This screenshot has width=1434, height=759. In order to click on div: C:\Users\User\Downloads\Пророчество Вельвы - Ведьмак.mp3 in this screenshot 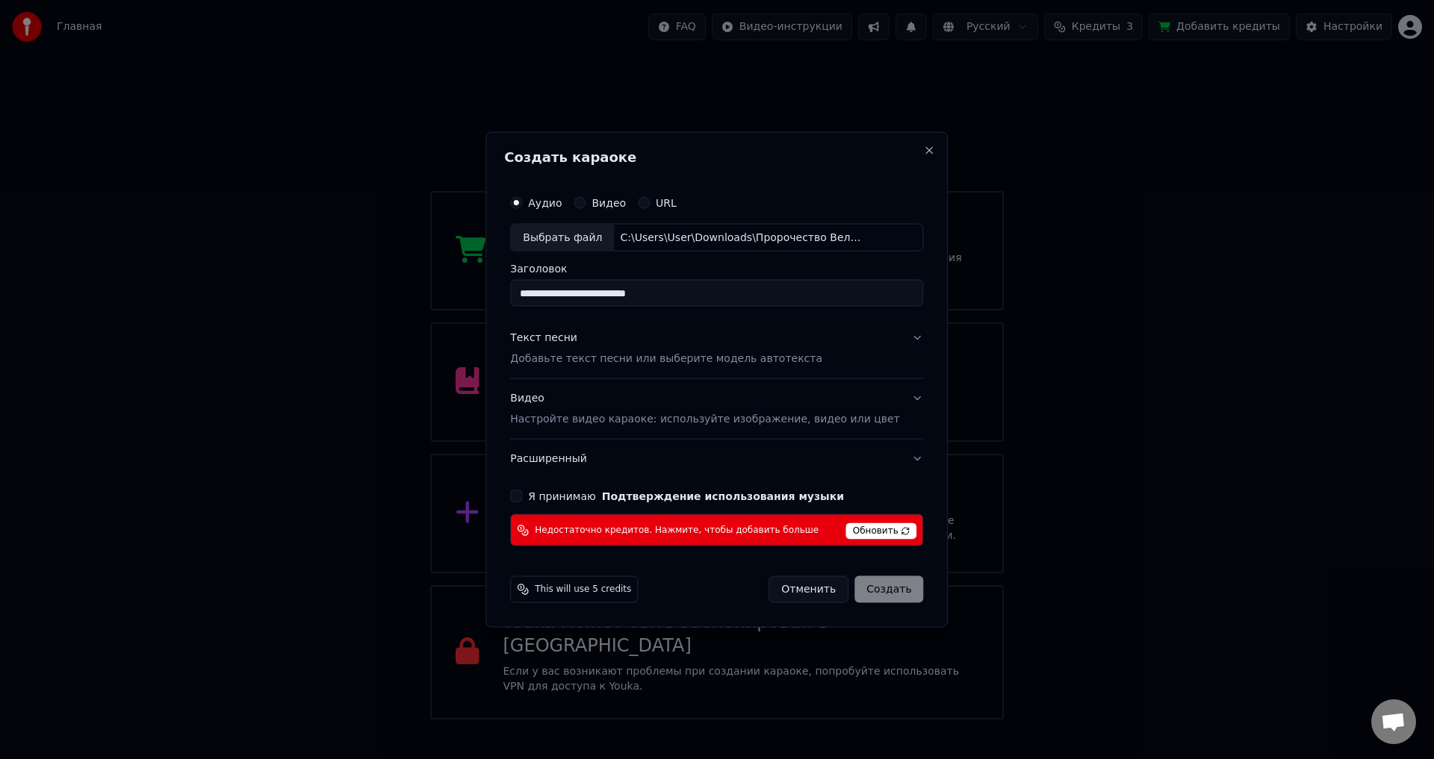, I will do `click(741, 237)`.